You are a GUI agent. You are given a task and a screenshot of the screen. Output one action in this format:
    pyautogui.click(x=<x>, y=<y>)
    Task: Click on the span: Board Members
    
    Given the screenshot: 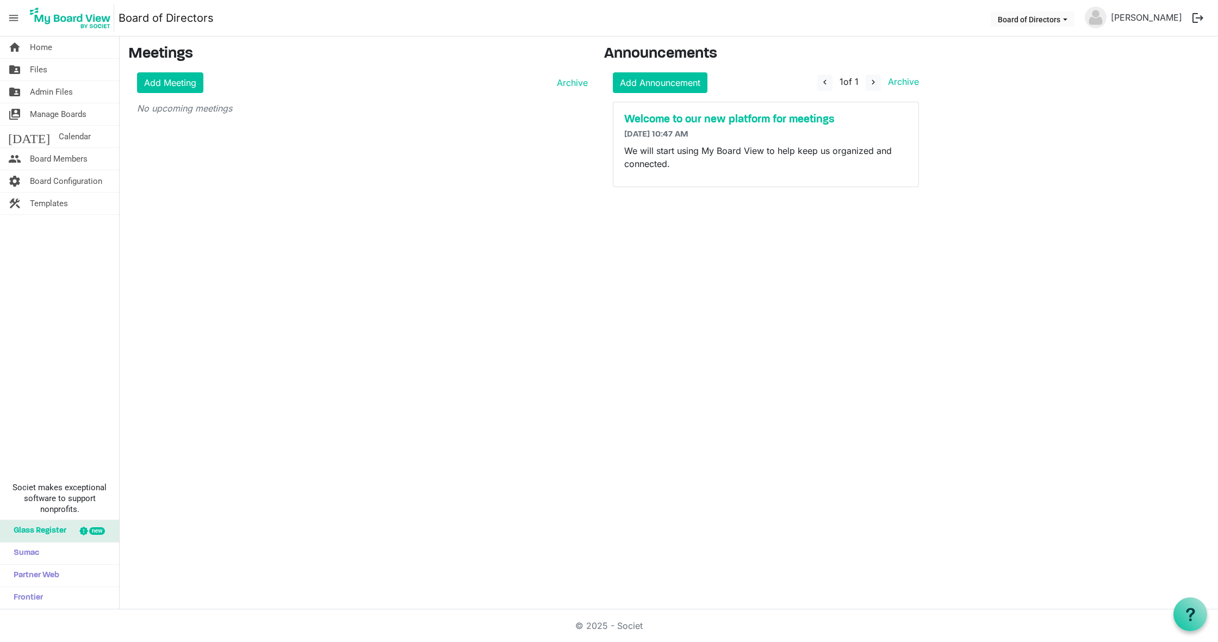 What is the action you would take?
    pyautogui.click(x=59, y=159)
    